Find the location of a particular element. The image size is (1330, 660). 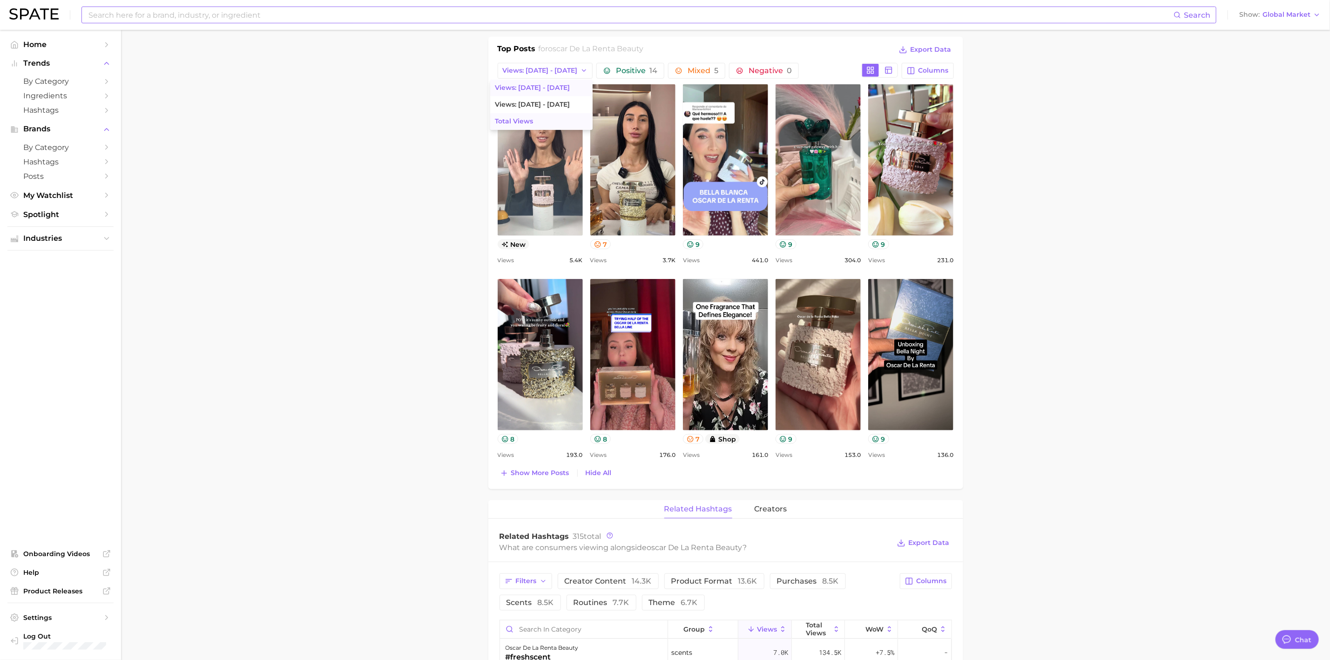

button: Industries is located at coordinates (61, 238).